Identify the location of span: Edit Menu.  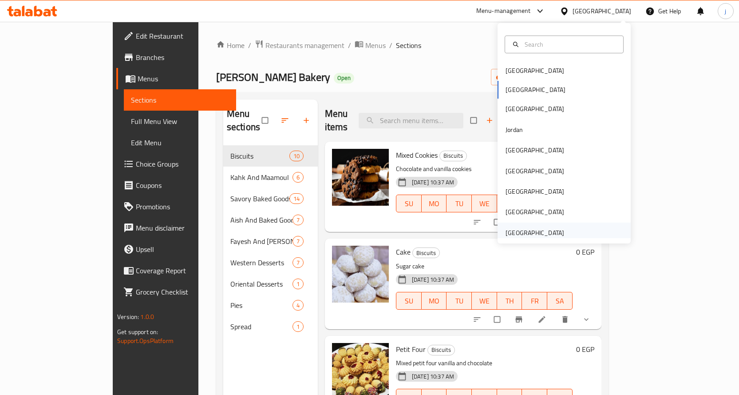
(180, 142).